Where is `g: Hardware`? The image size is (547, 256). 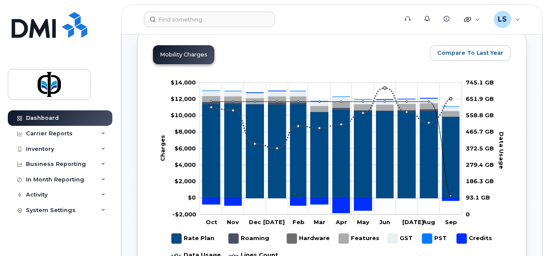 g: Hardware is located at coordinates (308, 239).